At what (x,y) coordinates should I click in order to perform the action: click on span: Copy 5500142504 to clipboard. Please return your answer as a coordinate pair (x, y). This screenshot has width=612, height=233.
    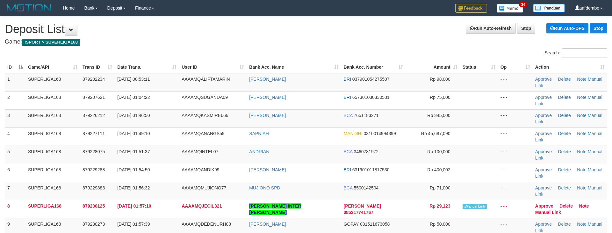
    Looking at the image, I should click on (366, 188).